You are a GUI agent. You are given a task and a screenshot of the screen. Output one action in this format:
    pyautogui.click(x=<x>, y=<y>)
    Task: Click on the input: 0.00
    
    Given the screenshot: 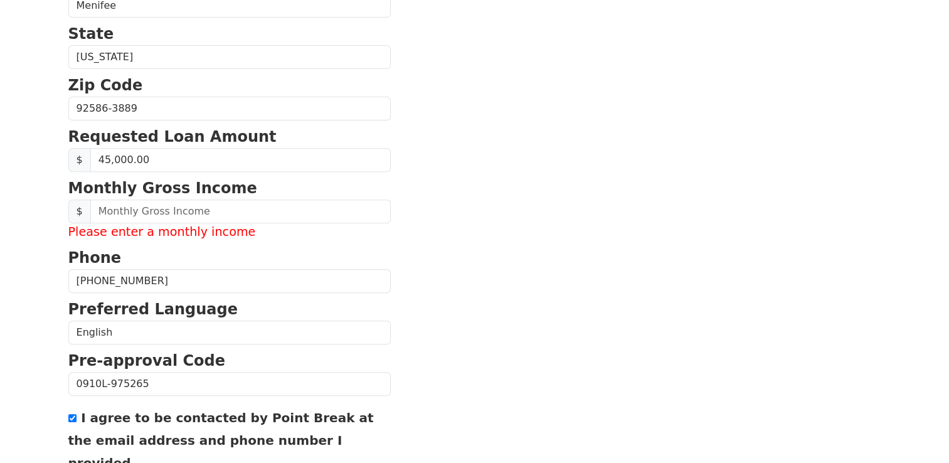 What is the action you would take?
    pyautogui.click(x=240, y=160)
    